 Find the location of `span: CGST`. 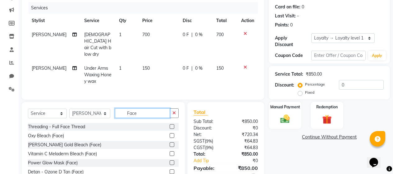

span: CGST is located at coordinates (199, 147).